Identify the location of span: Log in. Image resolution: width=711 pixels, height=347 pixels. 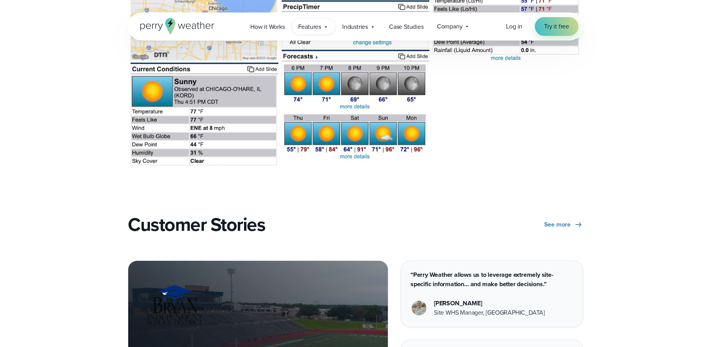
(514, 26).